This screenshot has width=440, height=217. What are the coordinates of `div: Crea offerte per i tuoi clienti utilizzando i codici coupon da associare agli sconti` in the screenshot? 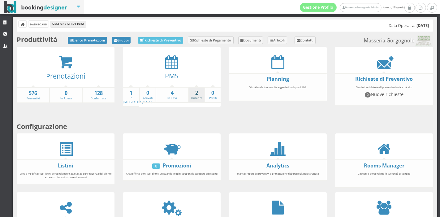 It's located at (172, 174).